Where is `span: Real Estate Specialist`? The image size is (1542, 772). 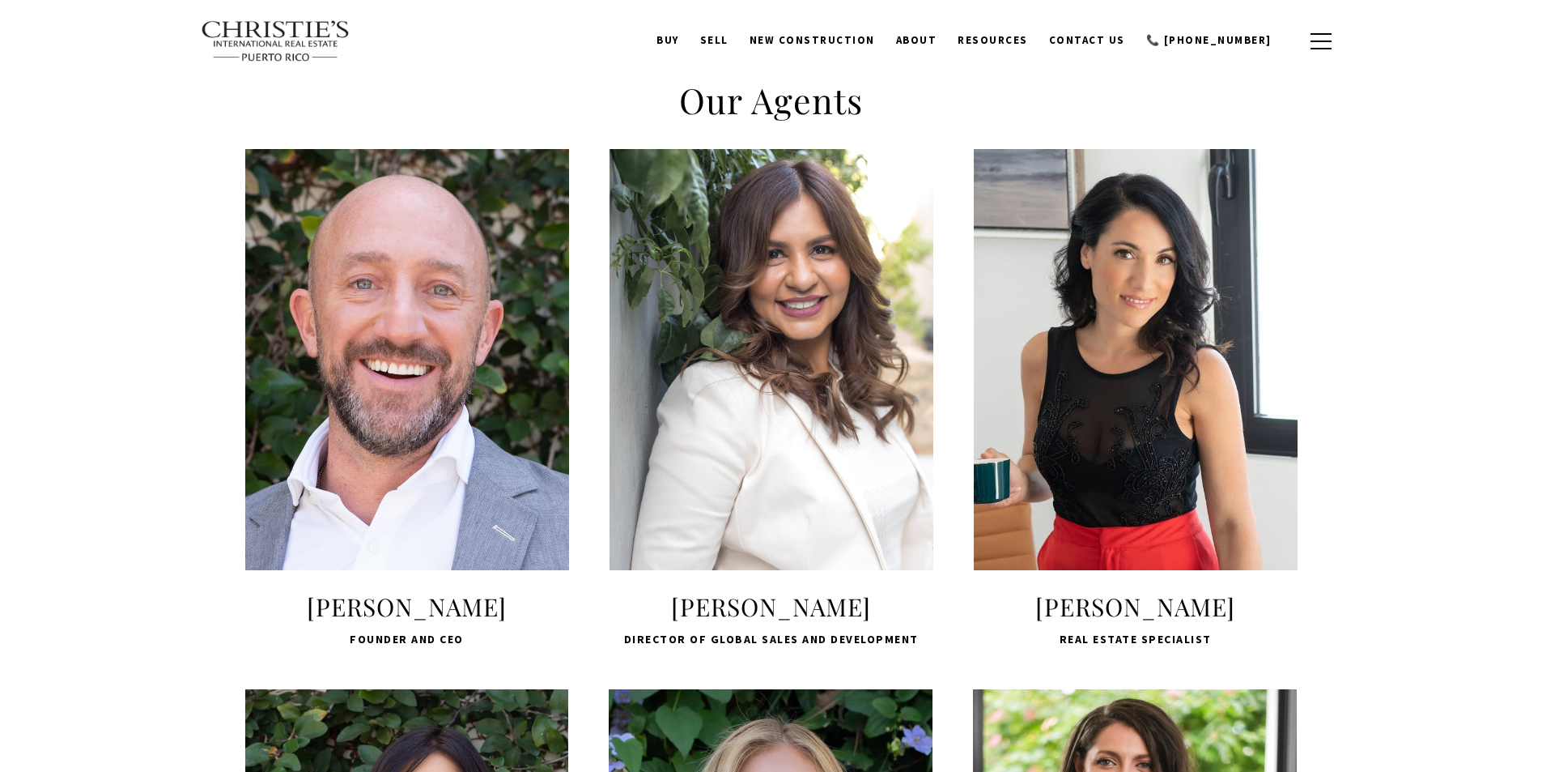 span: Real Estate Specialist is located at coordinates (1136, 639).